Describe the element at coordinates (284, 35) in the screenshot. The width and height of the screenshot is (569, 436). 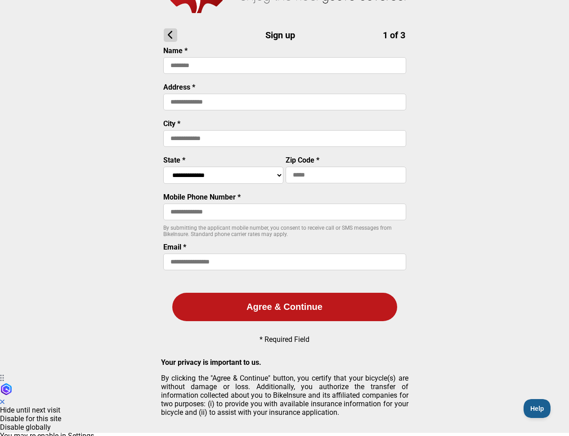
I see `h1: Sign up` at that location.